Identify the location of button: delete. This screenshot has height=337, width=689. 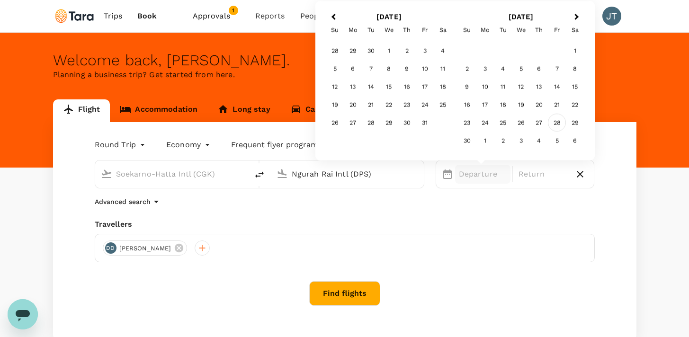
(259, 175).